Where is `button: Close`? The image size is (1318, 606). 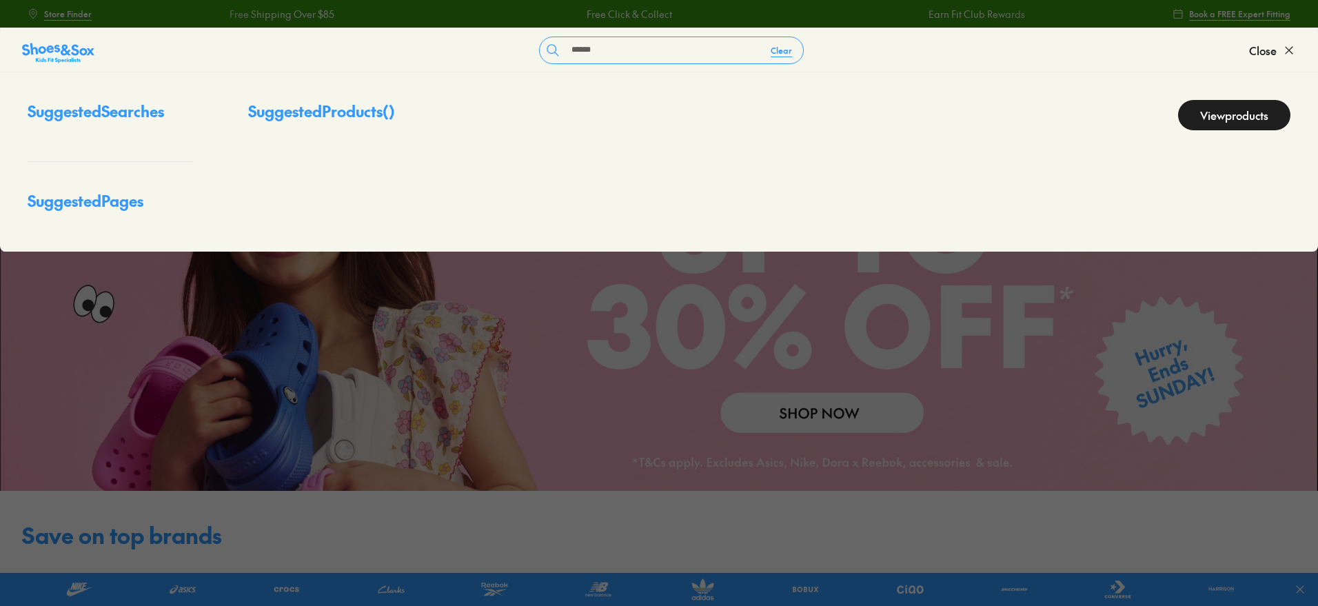
button: Close is located at coordinates (1272, 50).